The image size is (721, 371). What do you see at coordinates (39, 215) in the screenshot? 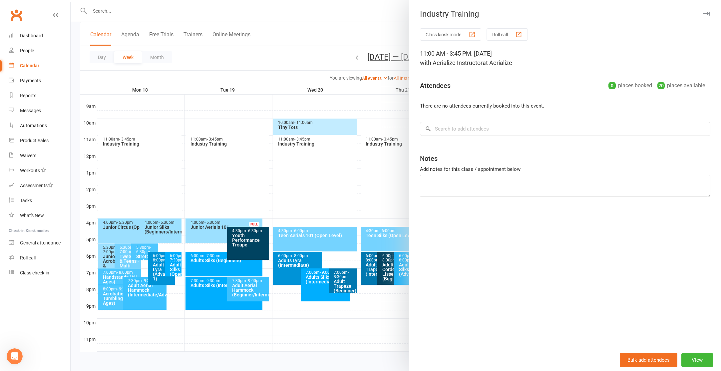
I see `a: What's New` at bounding box center [39, 215].